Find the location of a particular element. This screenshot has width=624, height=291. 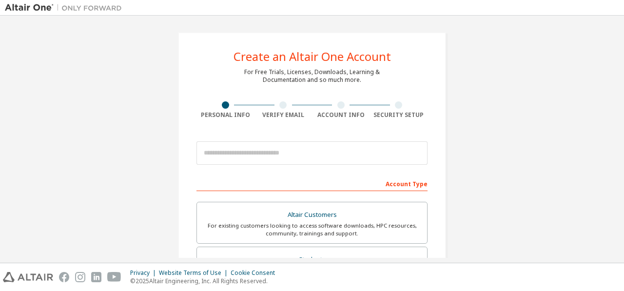

div: For Free Trials, Licenses, Downloads, Learning & Documentation and so much more. is located at coordinates (312, 76).